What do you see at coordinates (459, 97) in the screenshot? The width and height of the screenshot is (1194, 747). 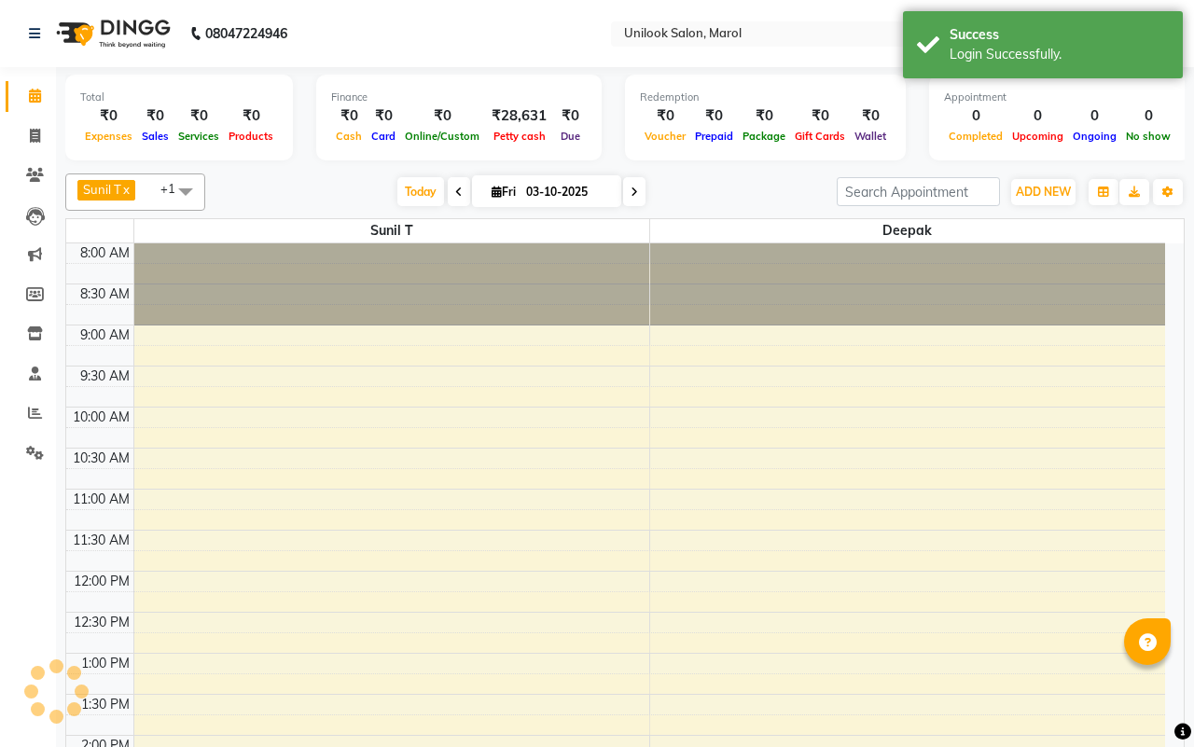 I see `div: Finance` at bounding box center [459, 97].